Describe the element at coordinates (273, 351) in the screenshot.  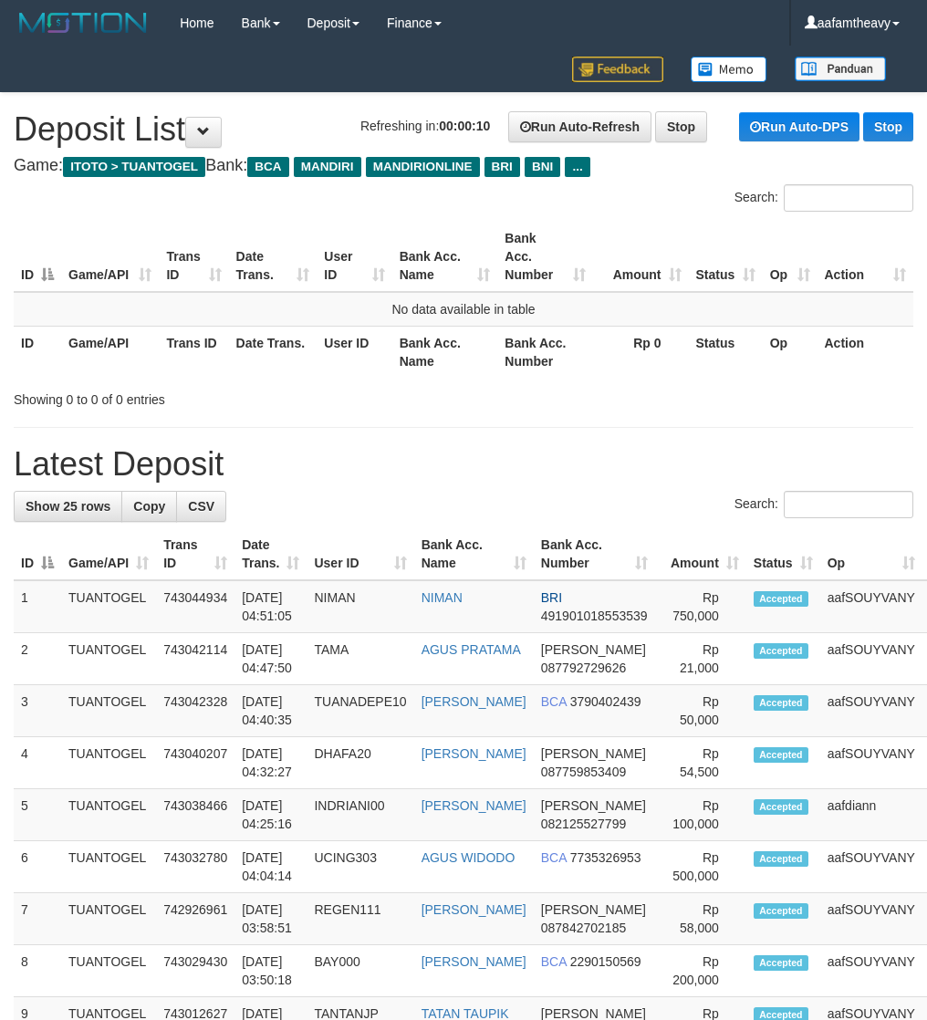
I see `th: Date Trans.` at that location.